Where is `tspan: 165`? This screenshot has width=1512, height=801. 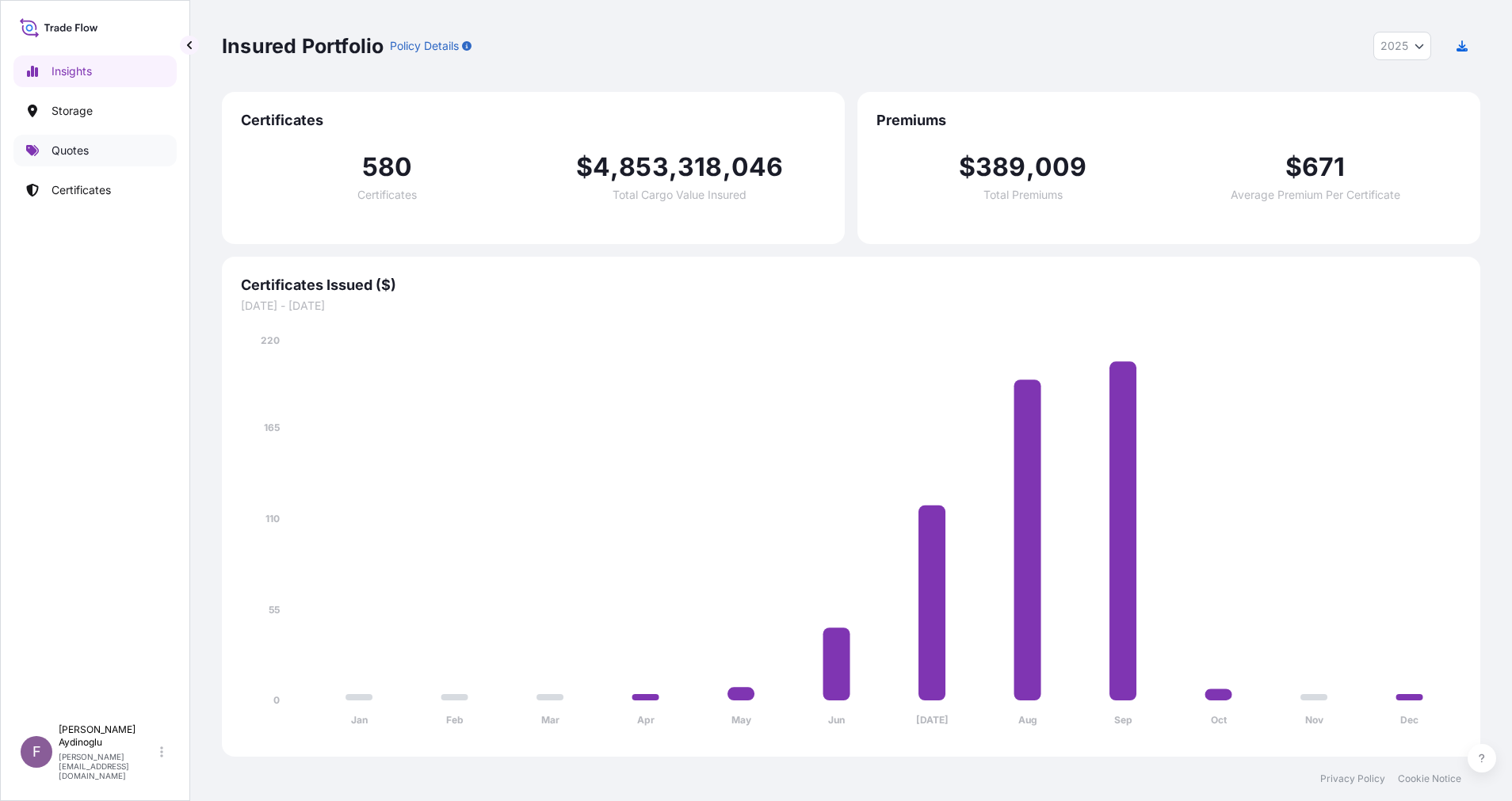
tspan: 165 is located at coordinates (272, 427).